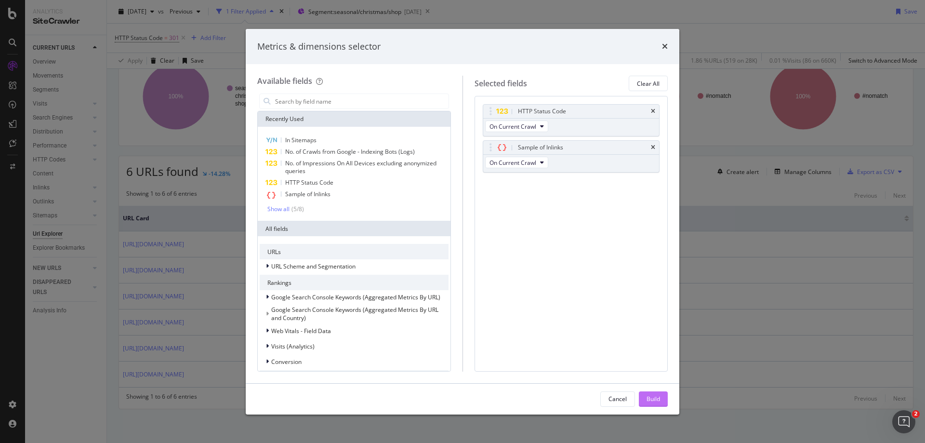 The image size is (925, 443). I want to click on div: Clear All, so click(648, 83).